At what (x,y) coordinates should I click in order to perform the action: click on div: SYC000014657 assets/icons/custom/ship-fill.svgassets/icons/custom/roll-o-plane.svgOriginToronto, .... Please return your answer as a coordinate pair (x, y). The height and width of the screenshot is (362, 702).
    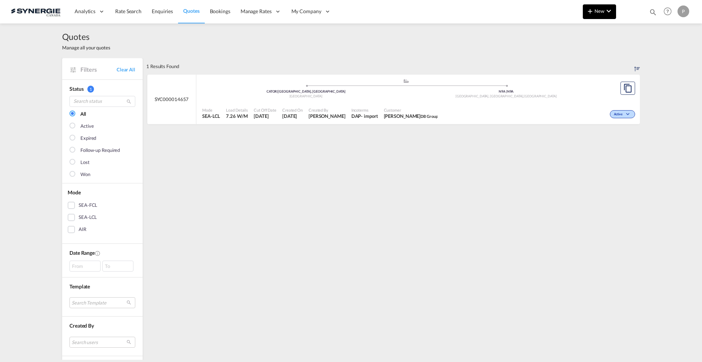
    Looking at the image, I should click on (393, 99).